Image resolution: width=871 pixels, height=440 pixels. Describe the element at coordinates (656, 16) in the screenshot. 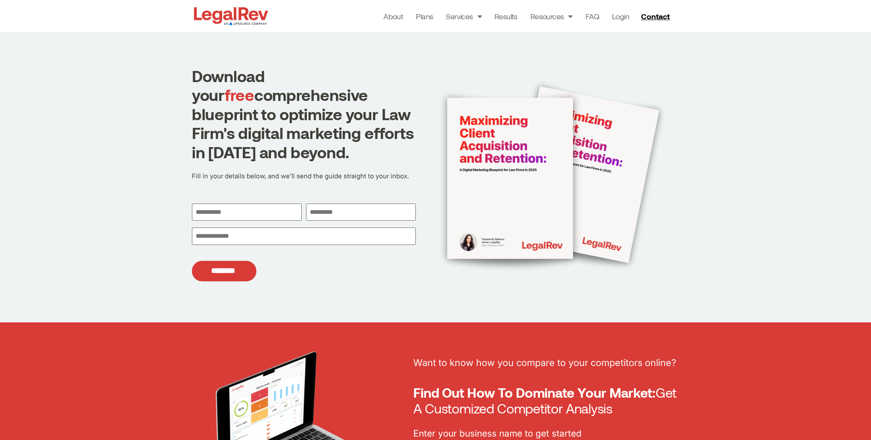

I see `a: Contact` at that location.